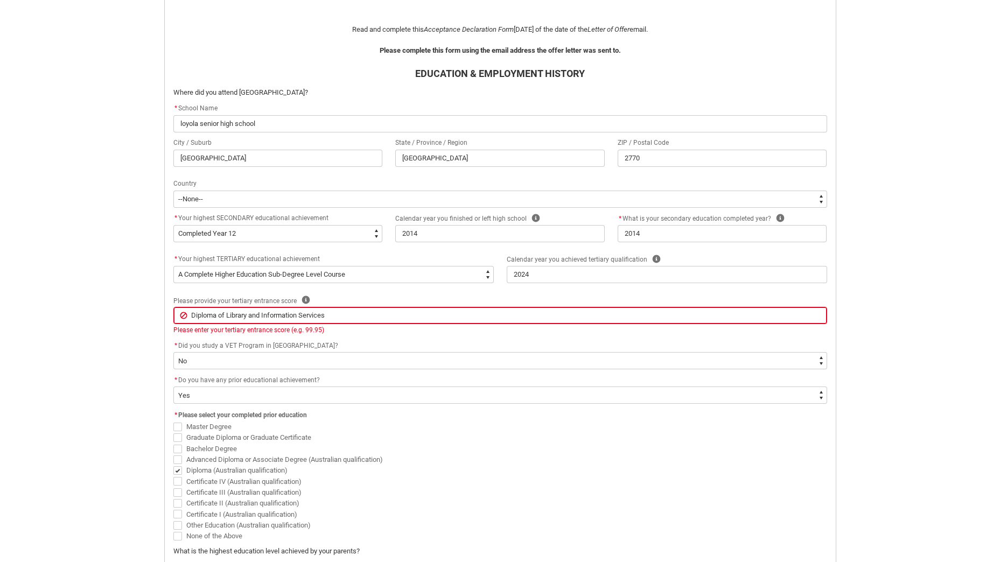 The height and width of the screenshot is (562, 1000). I want to click on span: Calendar year you achieved tertiary qualification, so click(577, 259).